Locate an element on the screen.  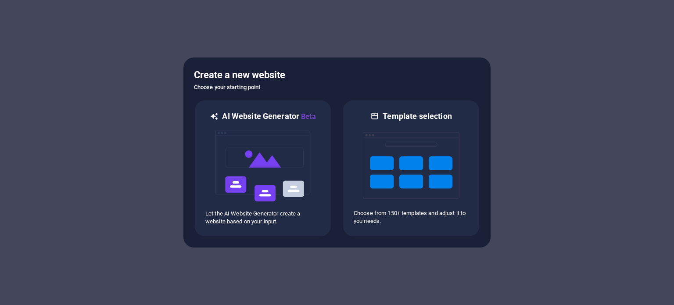
p: Choose from 150+ templates and adjust it to you needs. is located at coordinates (411, 217).